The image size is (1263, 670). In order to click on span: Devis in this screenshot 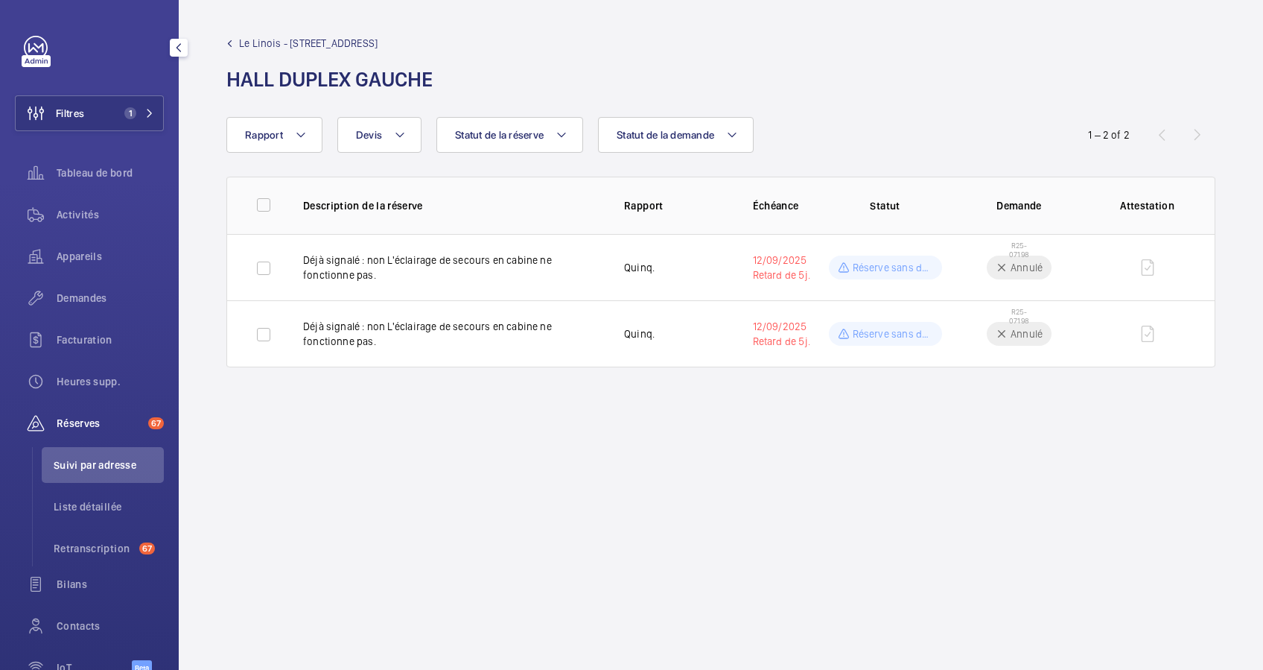, I will do `click(369, 135)`.